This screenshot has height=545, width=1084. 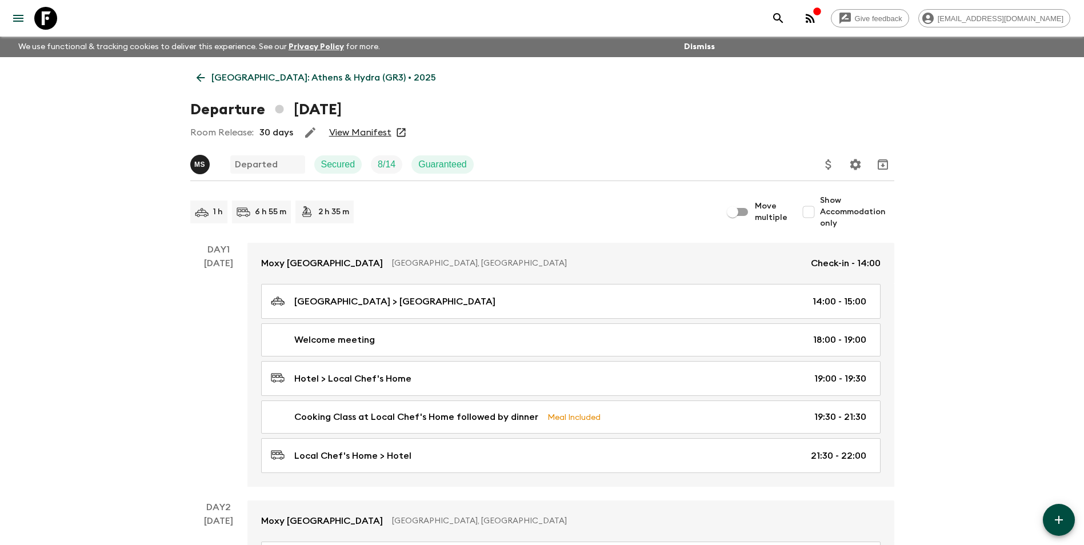 What do you see at coordinates (699, 47) in the screenshot?
I see `button: Dismiss` at bounding box center [699, 47].